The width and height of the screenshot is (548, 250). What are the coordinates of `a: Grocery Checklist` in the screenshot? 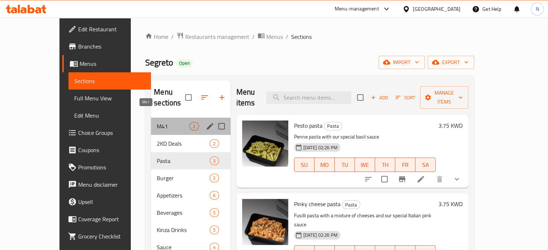 It's located at (107, 237).